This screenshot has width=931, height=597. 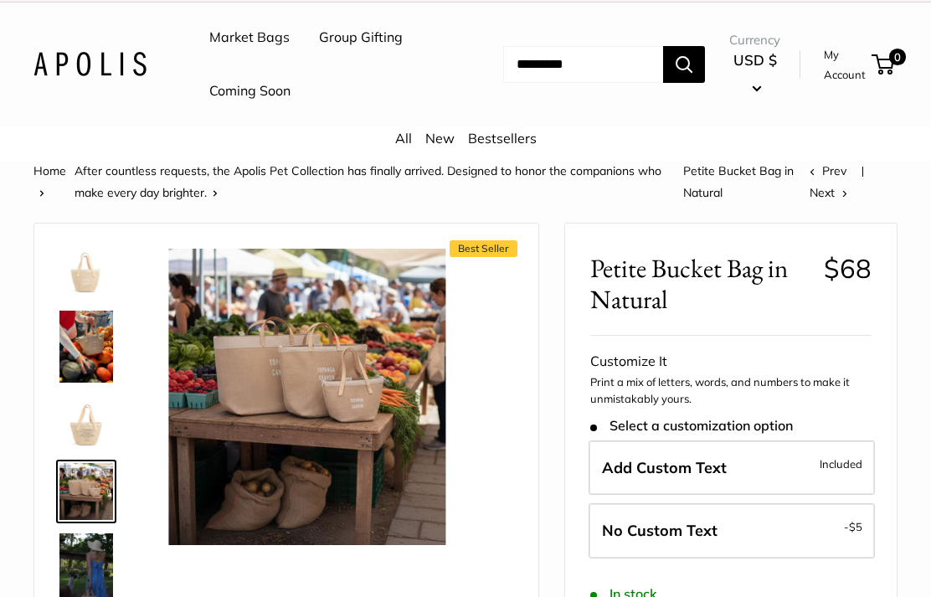 I want to click on button: Search, so click(x=684, y=64).